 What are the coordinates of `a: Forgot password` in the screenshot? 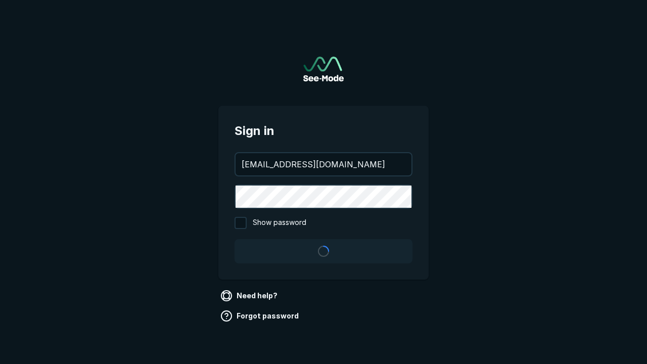 It's located at (261, 316).